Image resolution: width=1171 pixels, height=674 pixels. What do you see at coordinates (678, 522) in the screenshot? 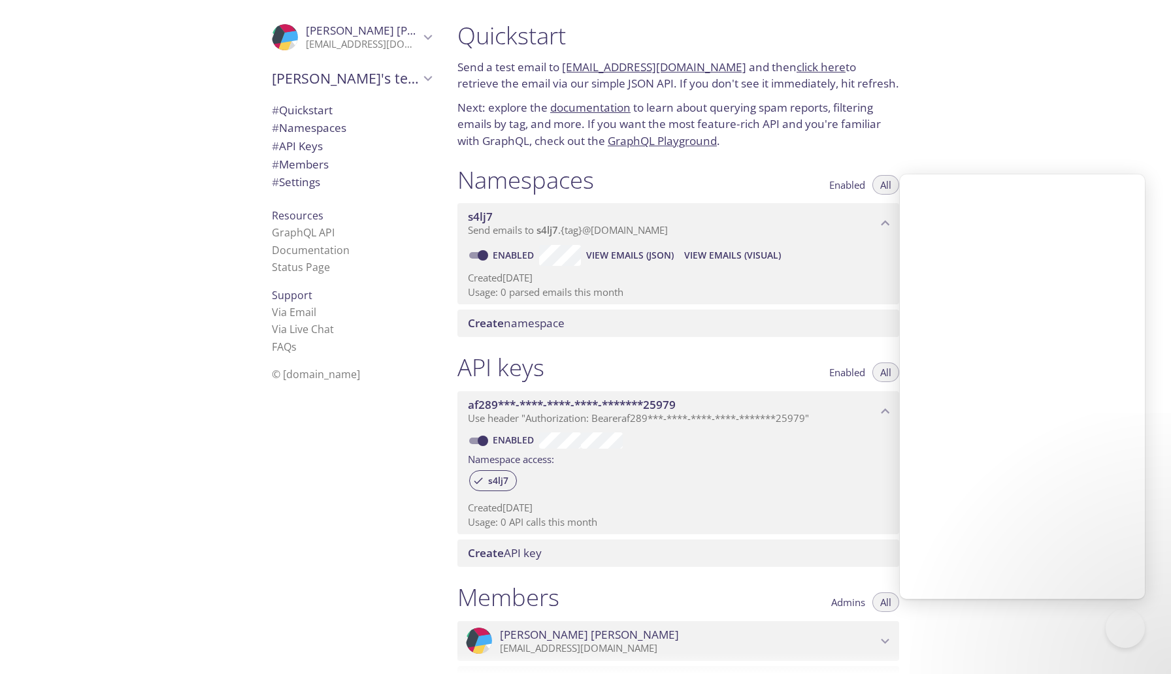
I see `p: Usage: 0 API calls this month` at bounding box center [678, 522].